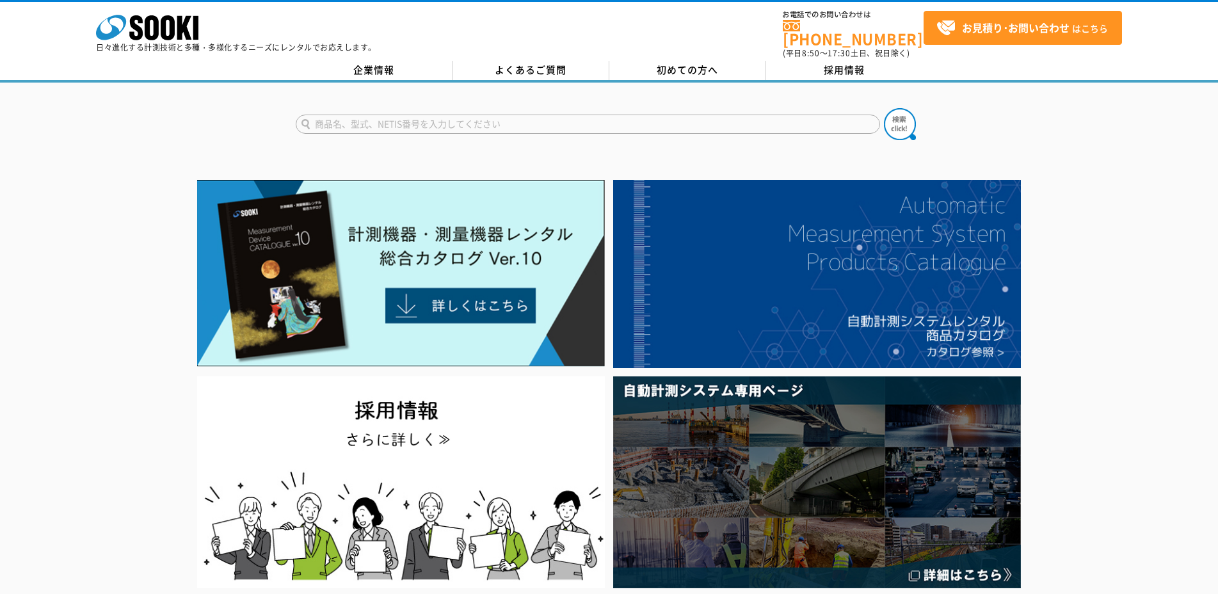 Image resolution: width=1218 pixels, height=594 pixels. I want to click on a: 企業情報, so click(374, 70).